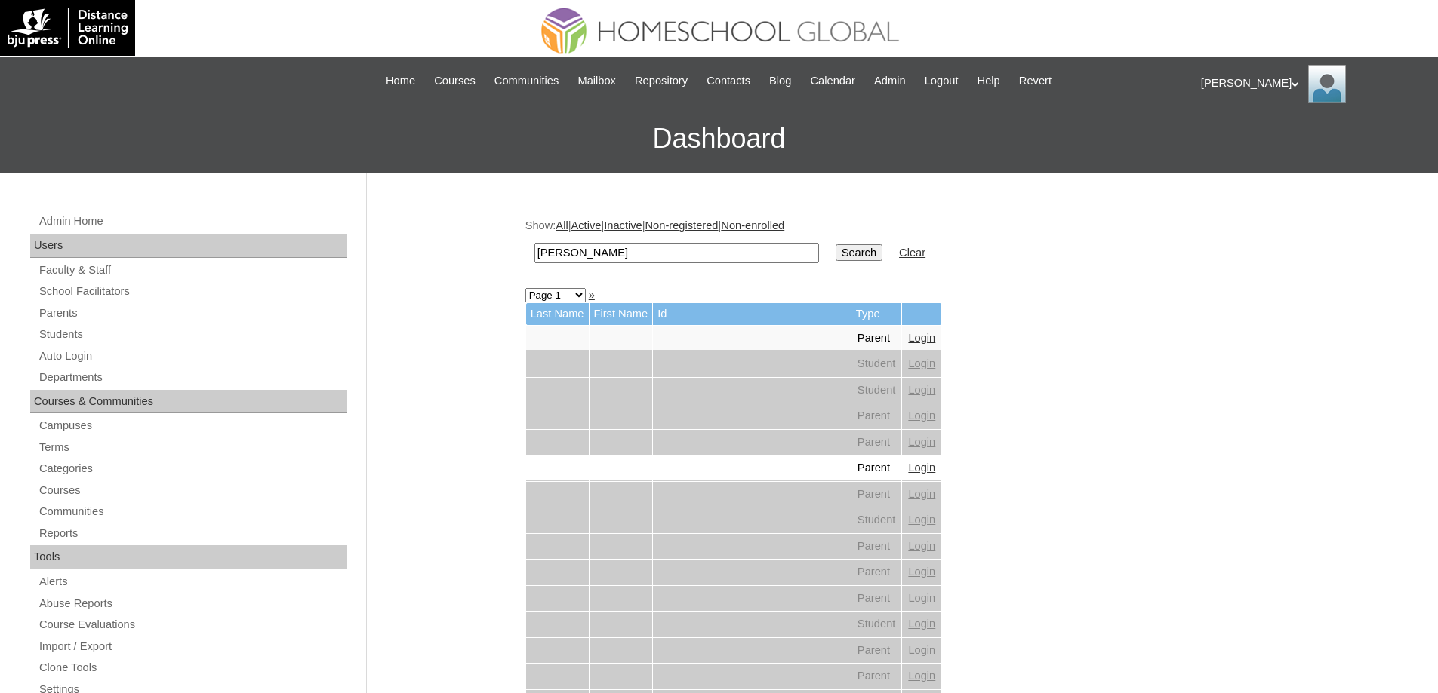 This screenshot has height=693, width=1438. Describe the element at coordinates (1035, 81) in the screenshot. I see `span: Revert` at that location.